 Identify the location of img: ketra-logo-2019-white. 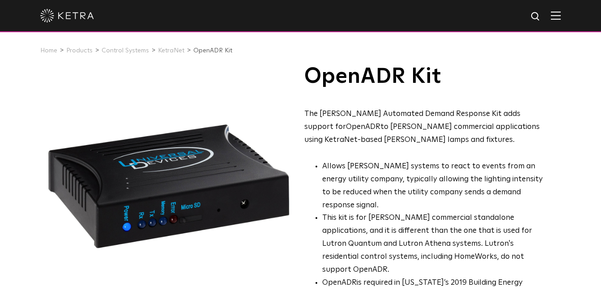
(67, 16).